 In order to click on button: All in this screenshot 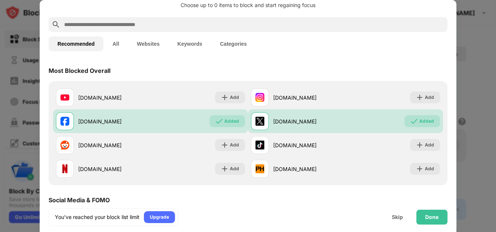, I will do `click(116, 44)`.